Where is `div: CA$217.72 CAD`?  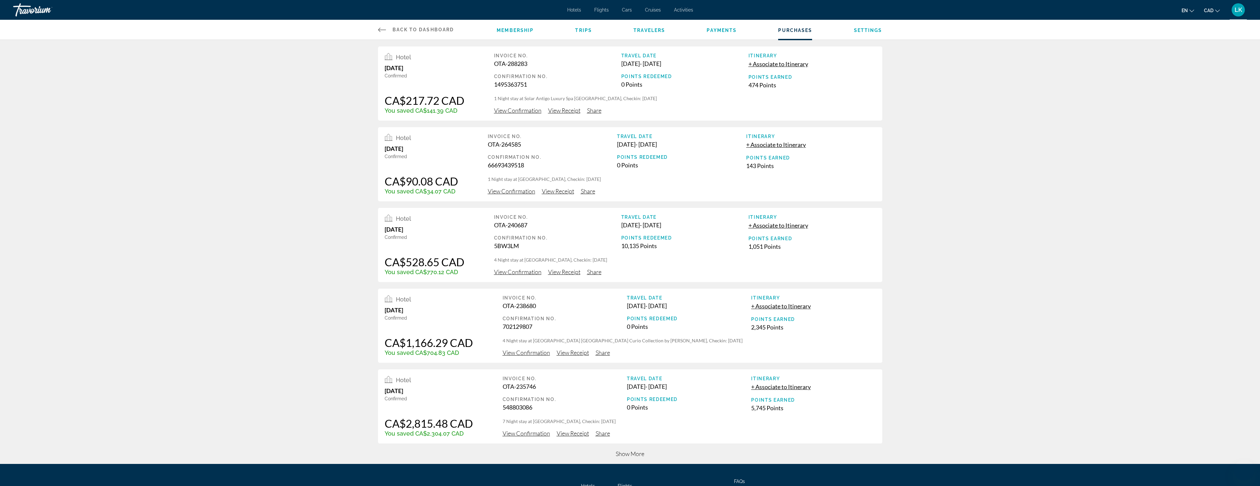
div: CA$217.72 CAD is located at coordinates (425, 101).